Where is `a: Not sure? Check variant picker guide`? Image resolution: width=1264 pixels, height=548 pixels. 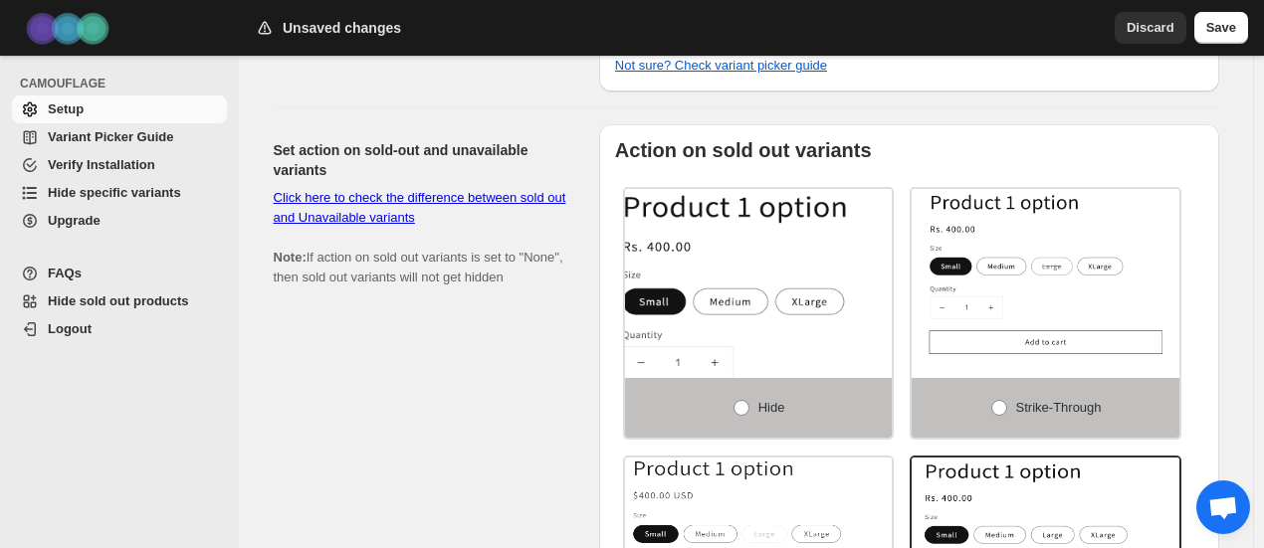
a: Not sure? Check variant picker guide is located at coordinates (720, 65).